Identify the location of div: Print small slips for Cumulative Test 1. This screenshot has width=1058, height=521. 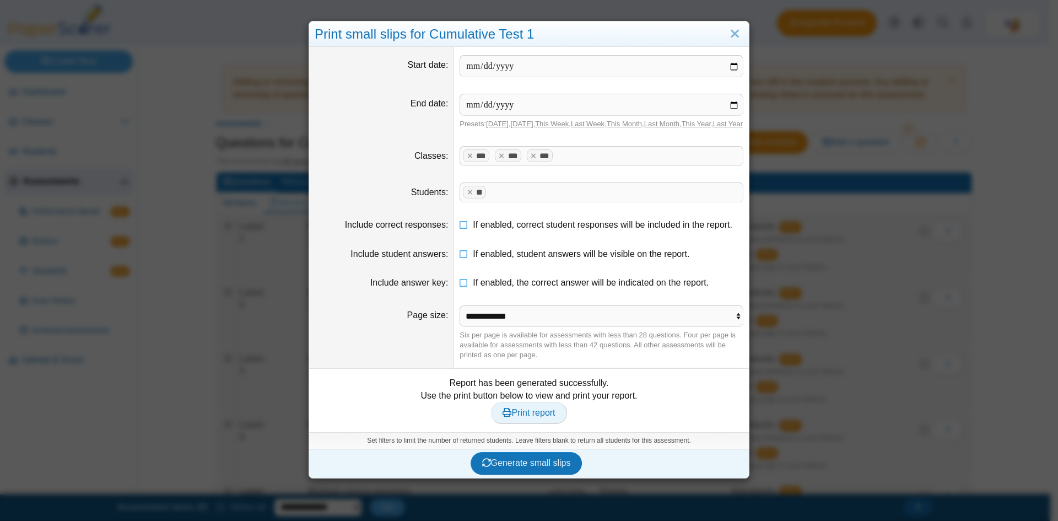
(529, 34).